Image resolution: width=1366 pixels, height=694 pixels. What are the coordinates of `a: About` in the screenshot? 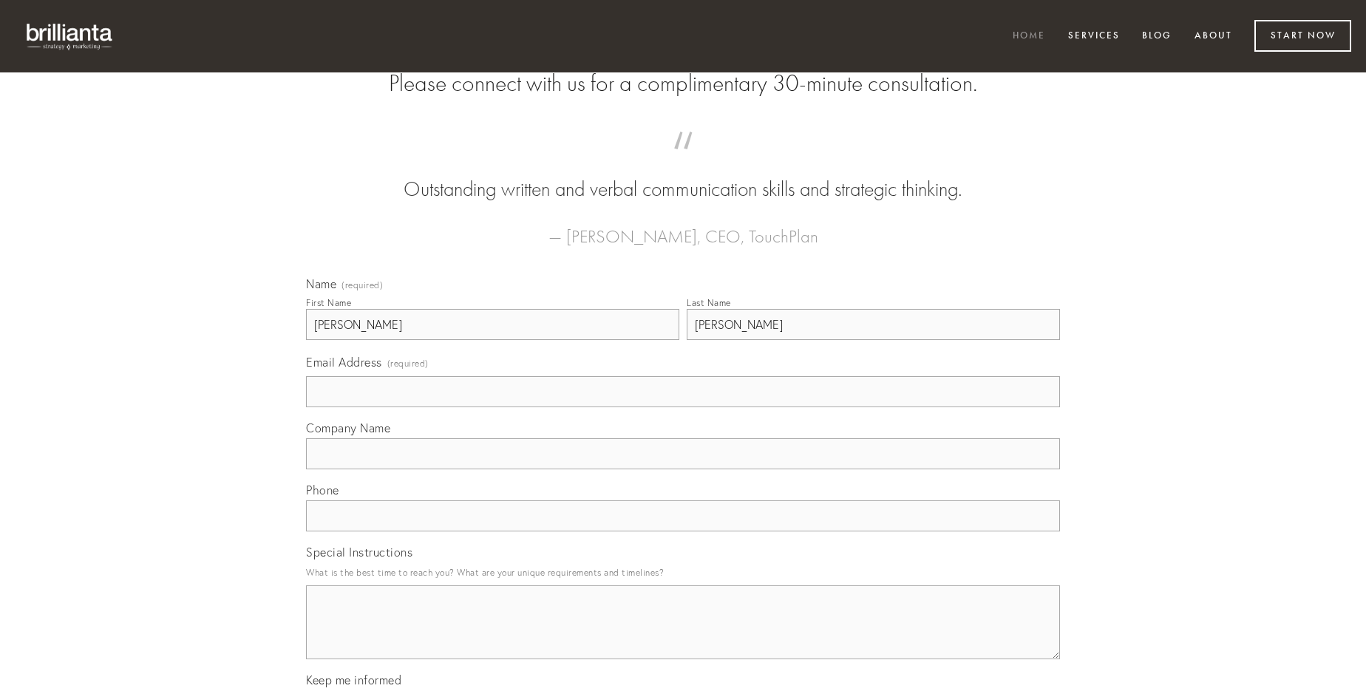 It's located at (1213, 36).